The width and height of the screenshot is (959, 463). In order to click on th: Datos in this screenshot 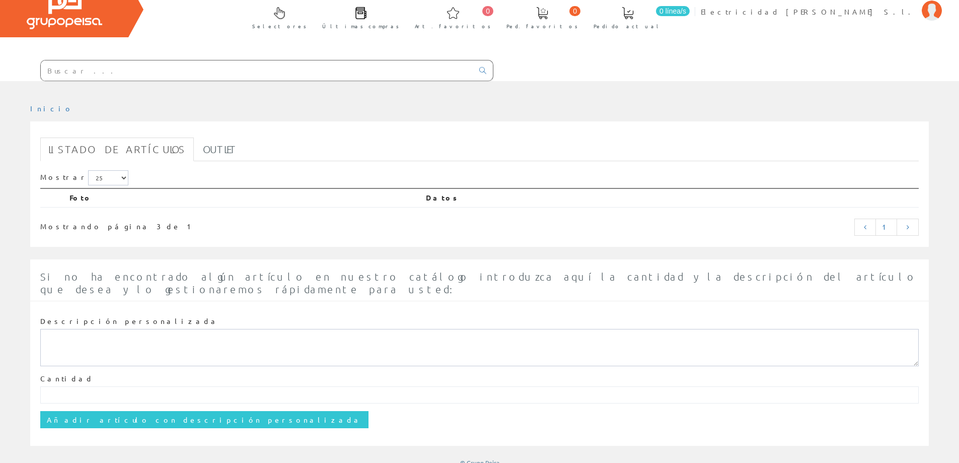, I will do `click(670, 197)`.